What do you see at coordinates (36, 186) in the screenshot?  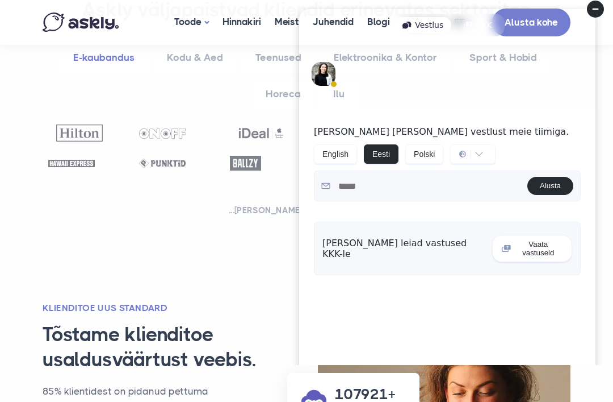 I see `img: email.svg` at bounding box center [36, 186].